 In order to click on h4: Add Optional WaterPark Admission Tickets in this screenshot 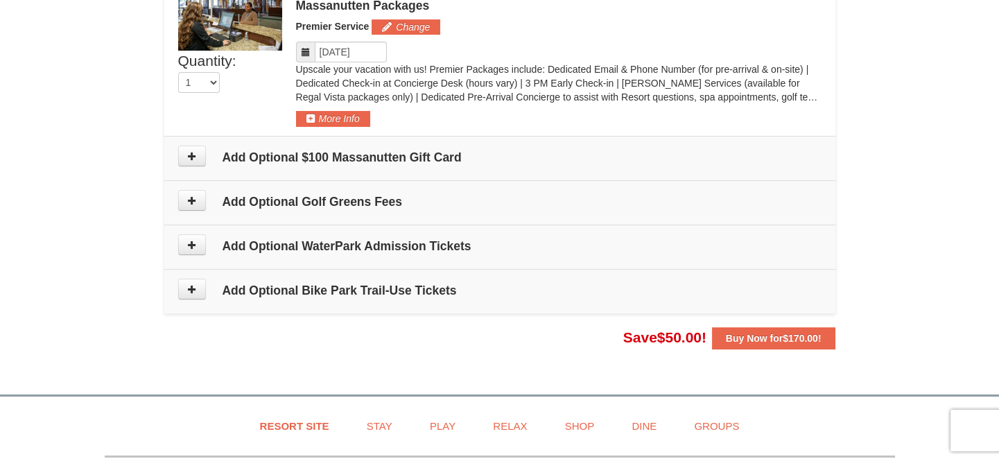, I will do `click(500, 246)`.